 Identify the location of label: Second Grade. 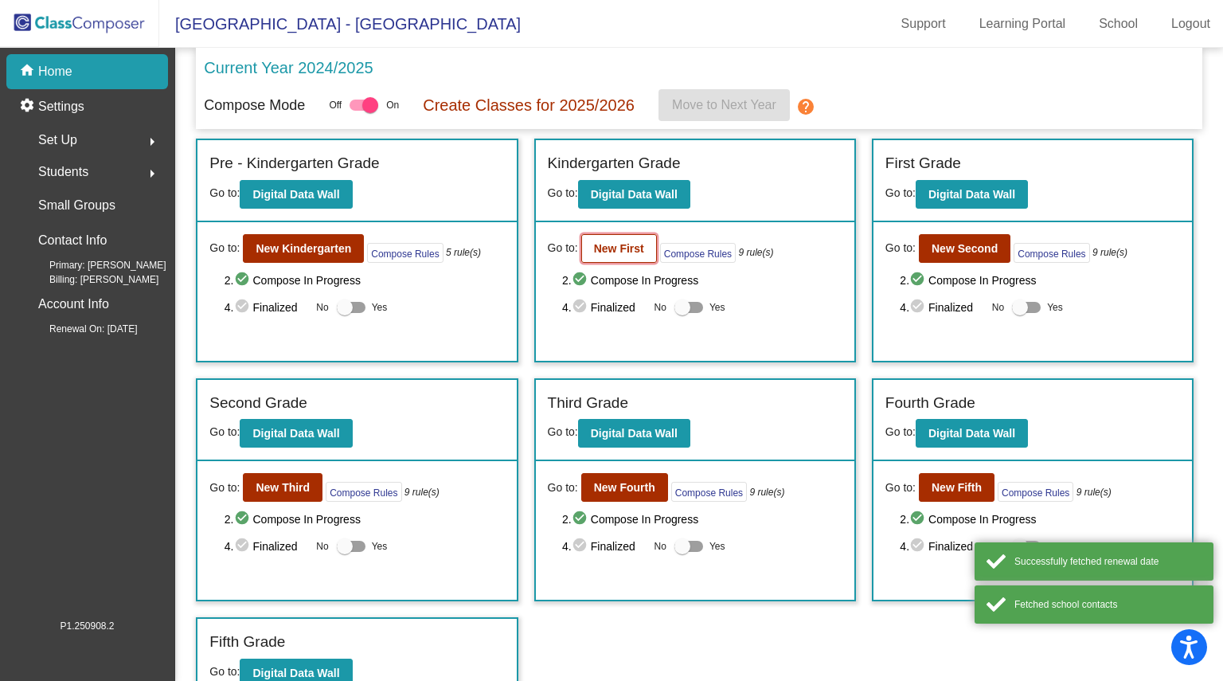
(258, 403).